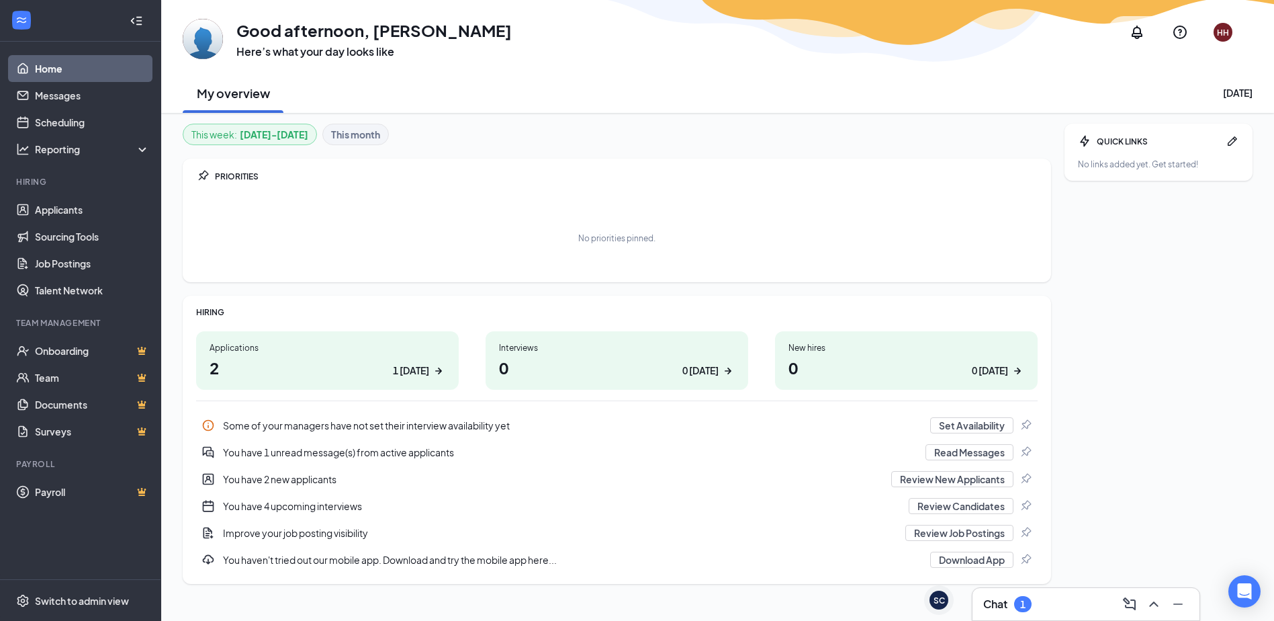 Image resolution: width=1274 pixels, height=621 pixels. I want to click on div: No priorities pinned., so click(617, 238).